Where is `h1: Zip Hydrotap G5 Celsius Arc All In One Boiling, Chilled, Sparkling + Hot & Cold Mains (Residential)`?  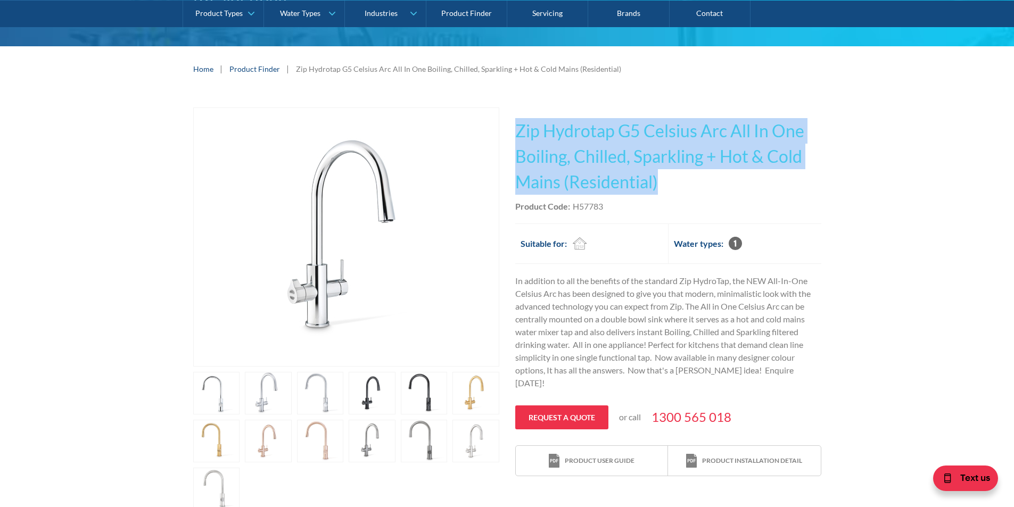 h1: Zip Hydrotap G5 Celsius Arc All In One Boiling, Chilled, Sparkling + Hot & Cold Mains (Residential) is located at coordinates (668, 156).